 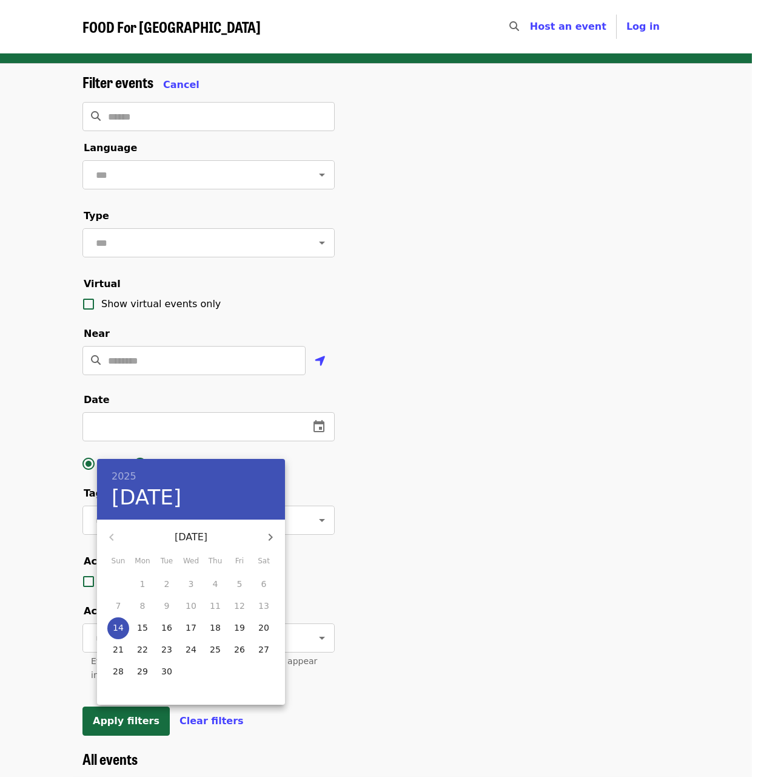 What do you see at coordinates (215, 561) in the screenshot?
I see `span: Thu` at bounding box center [215, 561].